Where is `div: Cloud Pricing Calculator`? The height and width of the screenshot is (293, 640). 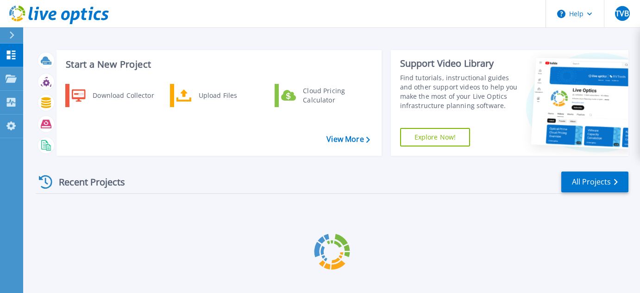 div: Cloud Pricing Calculator is located at coordinates (332, 95).